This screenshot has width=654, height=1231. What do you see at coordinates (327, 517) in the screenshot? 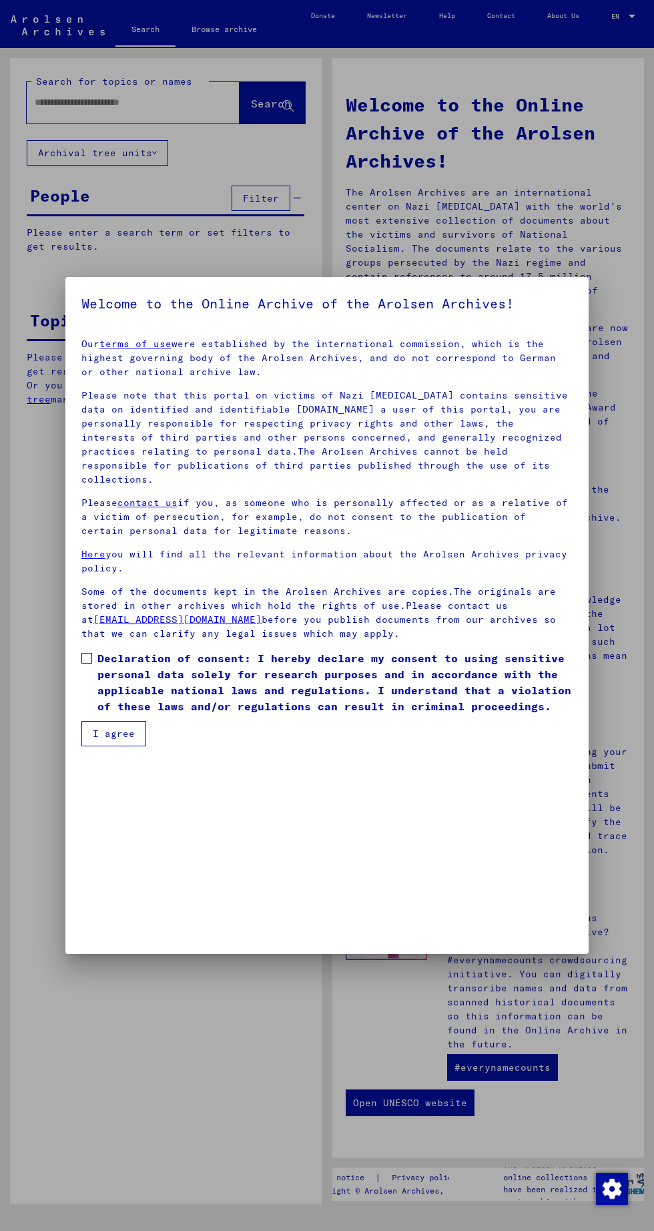
I see `p: Please if you, as someone who is personally affected or as a relative of a victim of persecution,...` at bounding box center [327, 517].